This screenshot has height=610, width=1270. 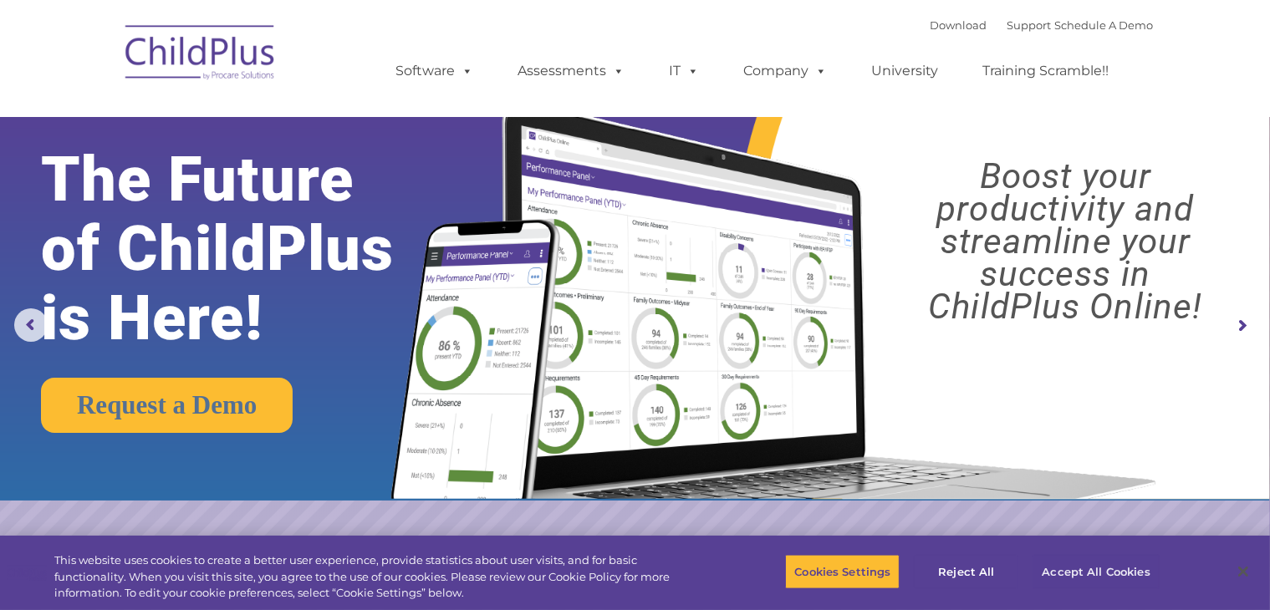 I want to click on a: Schedule A Demo, so click(x=1104, y=25).